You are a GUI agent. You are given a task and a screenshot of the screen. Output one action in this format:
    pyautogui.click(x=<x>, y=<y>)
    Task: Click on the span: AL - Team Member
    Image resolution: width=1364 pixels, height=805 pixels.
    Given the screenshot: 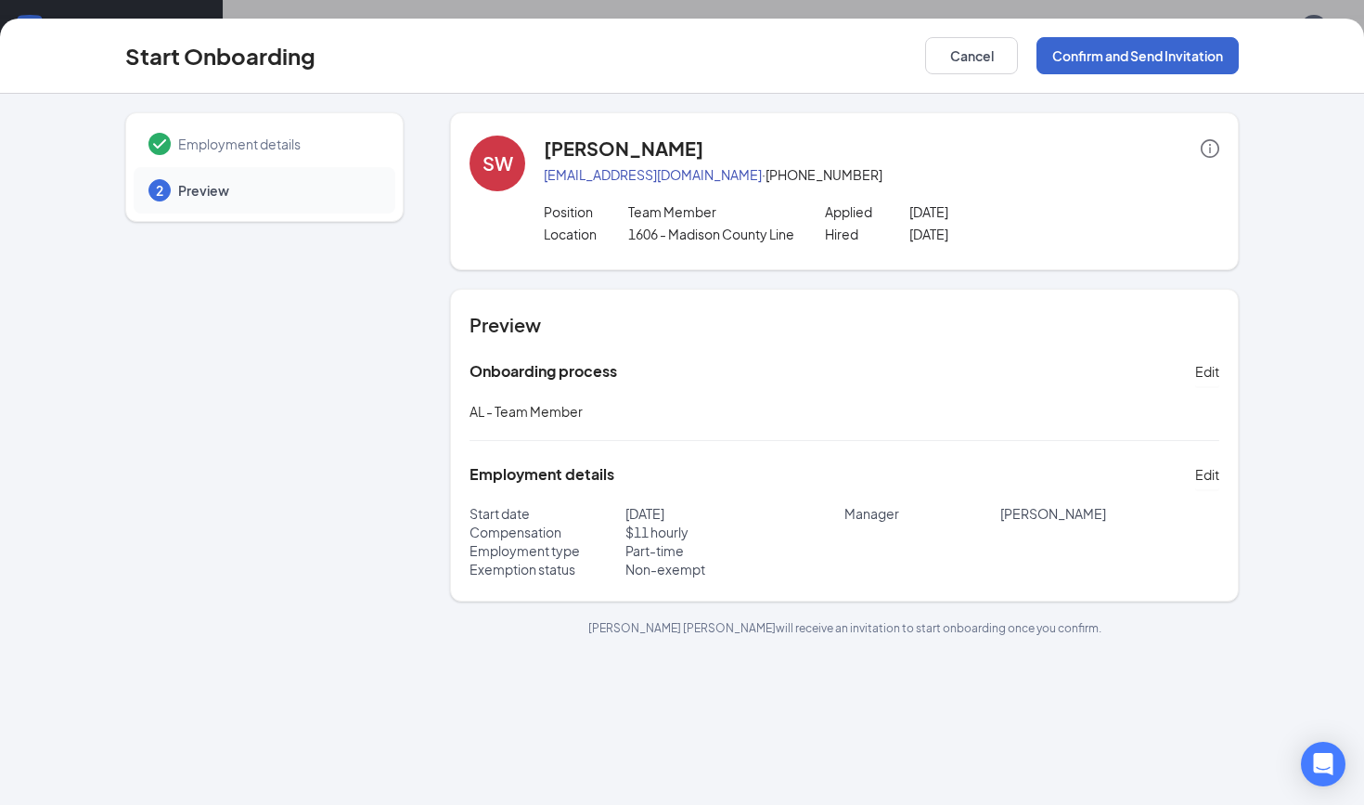 What is the action you would take?
    pyautogui.click(x=526, y=411)
    